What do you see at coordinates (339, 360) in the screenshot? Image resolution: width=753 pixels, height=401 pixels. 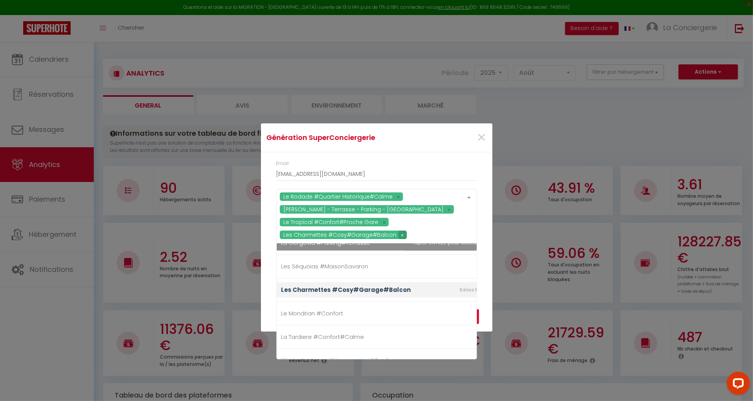 I see `span: L'écrin du temps #Hypercentre#Confort` at bounding box center [339, 360].